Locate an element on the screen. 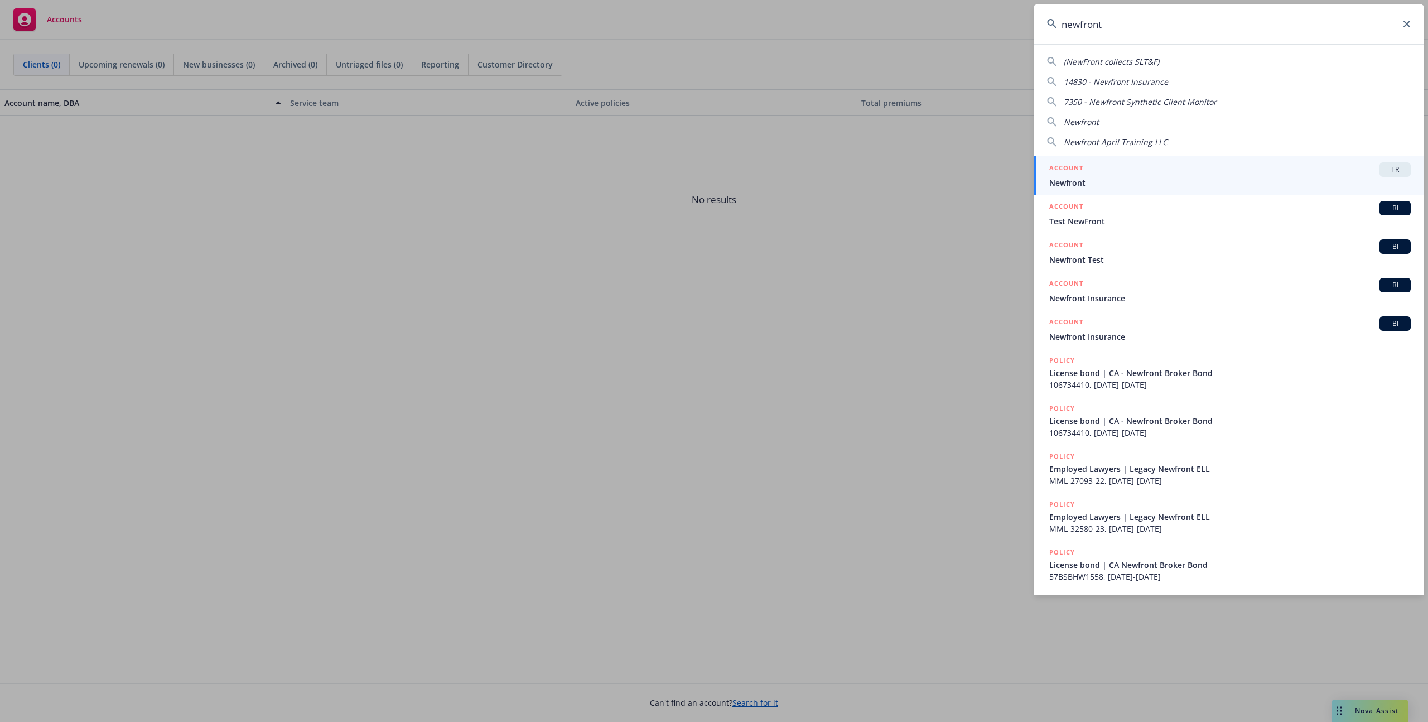 The height and width of the screenshot is (722, 1428). input: Search... is located at coordinates (1228, 24).